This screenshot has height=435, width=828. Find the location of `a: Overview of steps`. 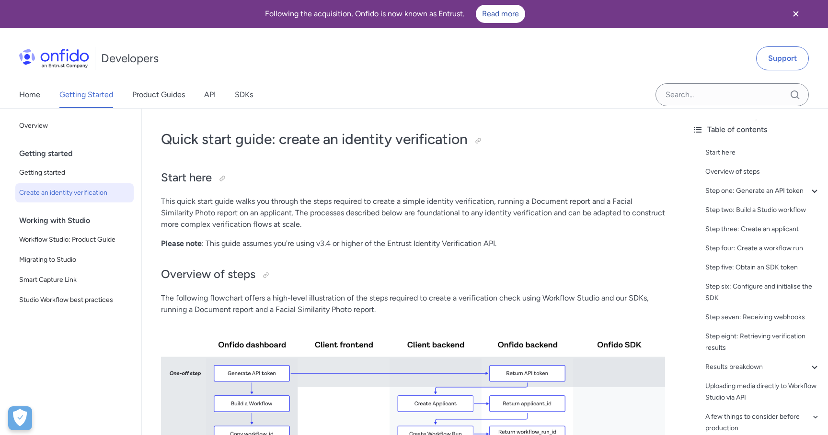

a: Overview of steps is located at coordinates (763, 172).